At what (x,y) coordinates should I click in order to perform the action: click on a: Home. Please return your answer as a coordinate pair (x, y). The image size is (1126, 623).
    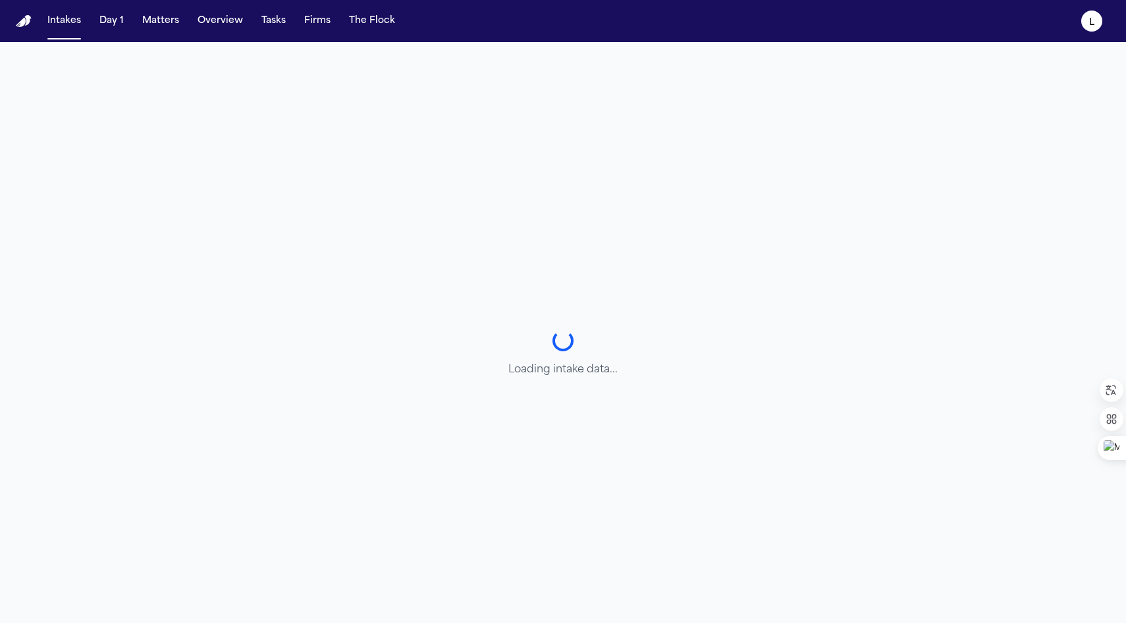
    Looking at the image, I should click on (24, 21).